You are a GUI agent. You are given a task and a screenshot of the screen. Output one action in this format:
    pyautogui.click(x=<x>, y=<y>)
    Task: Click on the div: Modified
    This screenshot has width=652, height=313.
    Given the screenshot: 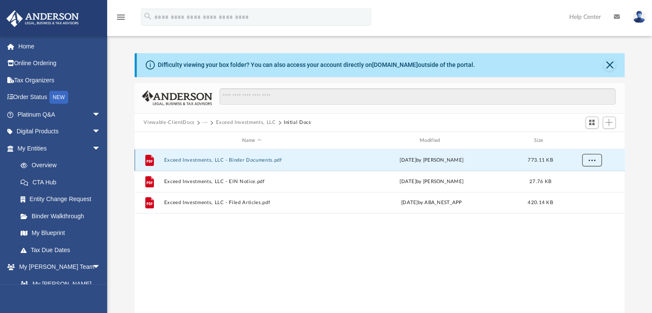 What is the action you would take?
    pyautogui.click(x=431, y=141)
    